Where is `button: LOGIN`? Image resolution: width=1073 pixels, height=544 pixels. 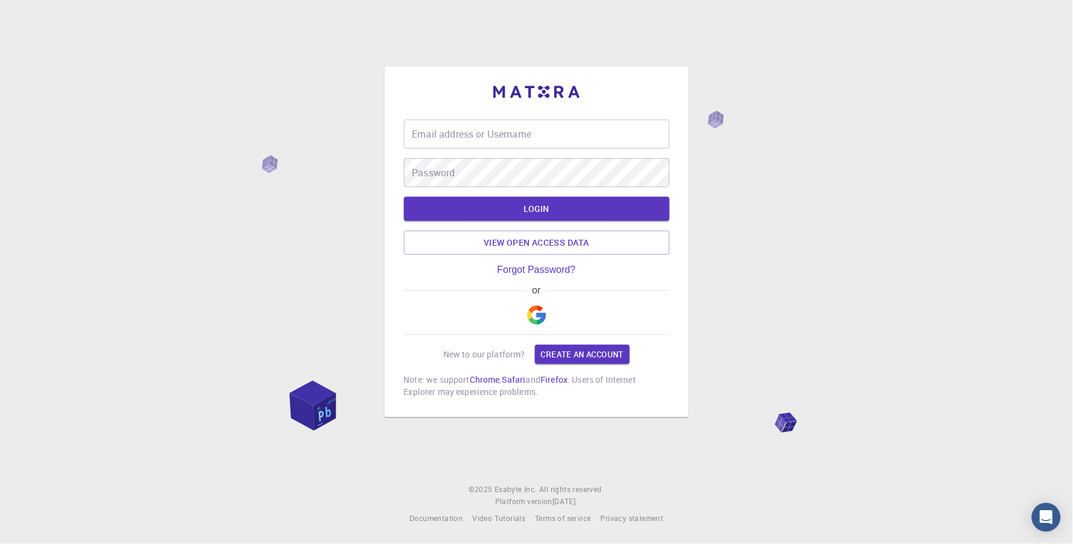
button: LOGIN is located at coordinates (537, 209).